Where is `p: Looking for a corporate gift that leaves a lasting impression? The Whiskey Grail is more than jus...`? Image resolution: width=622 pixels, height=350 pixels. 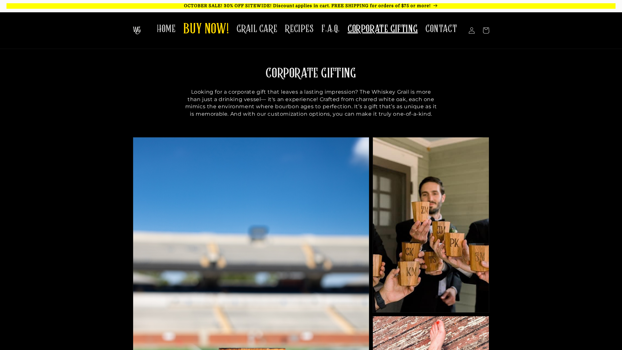 p: Looking for a corporate gift that leaves a lasting impression? The Whiskey Grail is more than jus... is located at coordinates (311, 103).